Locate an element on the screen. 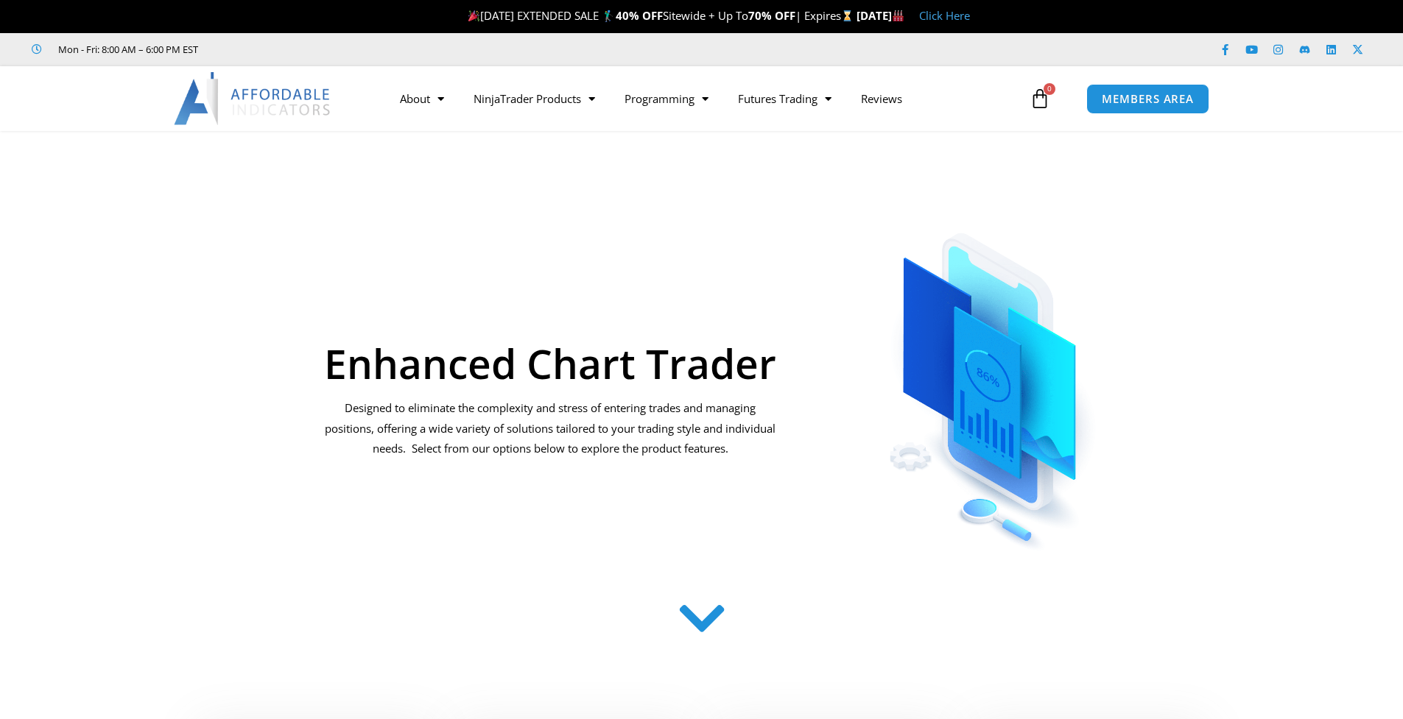  a: MEMBERS AREA is located at coordinates (1147, 99).